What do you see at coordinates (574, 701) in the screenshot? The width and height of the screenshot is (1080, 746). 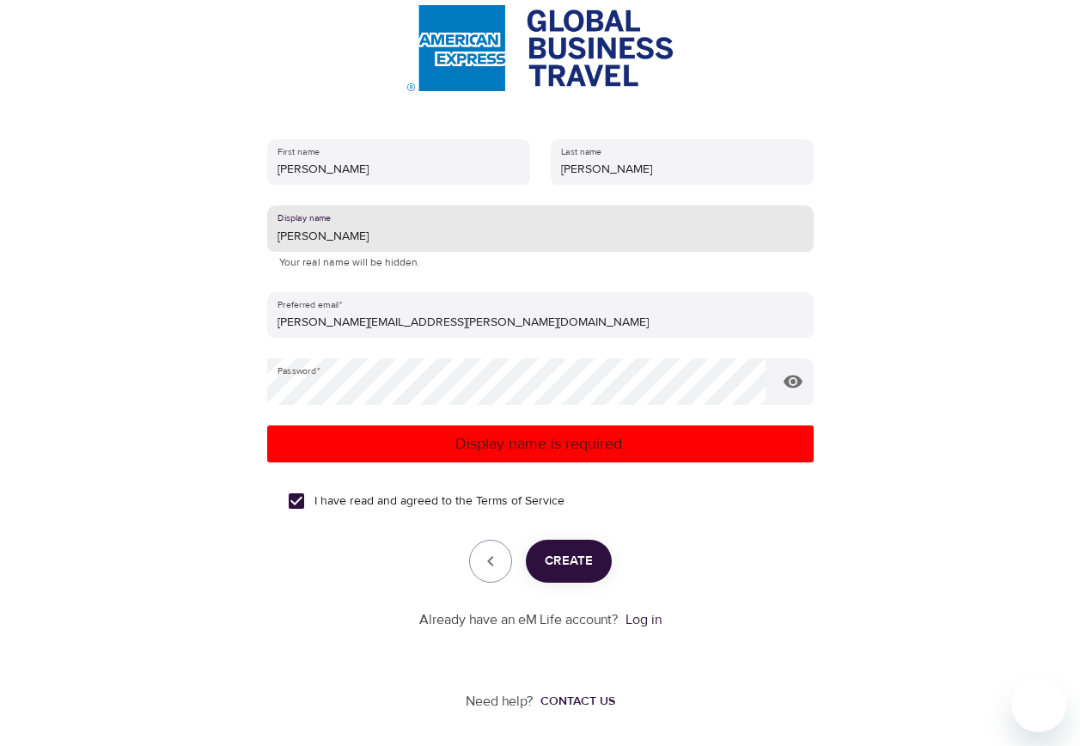 I see `a: Contact us` at bounding box center [574, 701].